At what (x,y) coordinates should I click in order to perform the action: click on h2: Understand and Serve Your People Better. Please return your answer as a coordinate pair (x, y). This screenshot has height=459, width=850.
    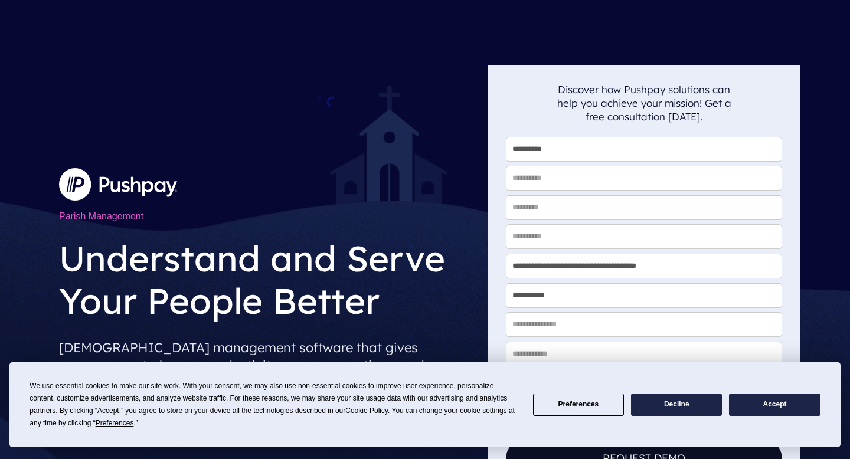
    Looking at the image, I should click on (269, 276).